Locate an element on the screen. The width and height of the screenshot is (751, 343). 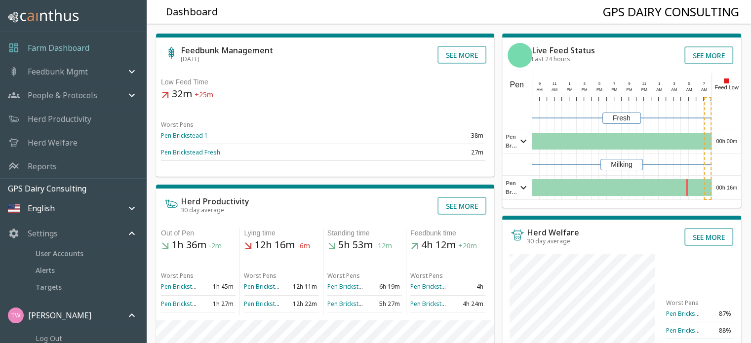
p: GPS Dairy Consulting is located at coordinates (76, 189).